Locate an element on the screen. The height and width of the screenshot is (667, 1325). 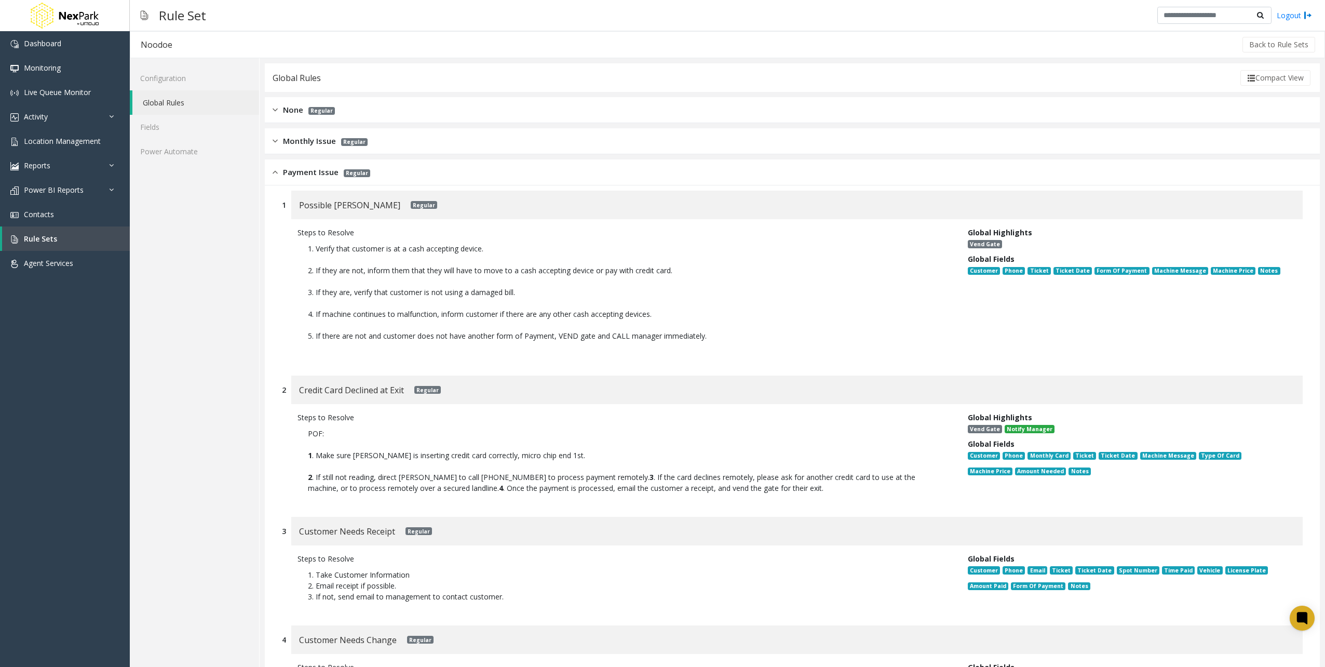
span: Dashboard is located at coordinates (43, 43).